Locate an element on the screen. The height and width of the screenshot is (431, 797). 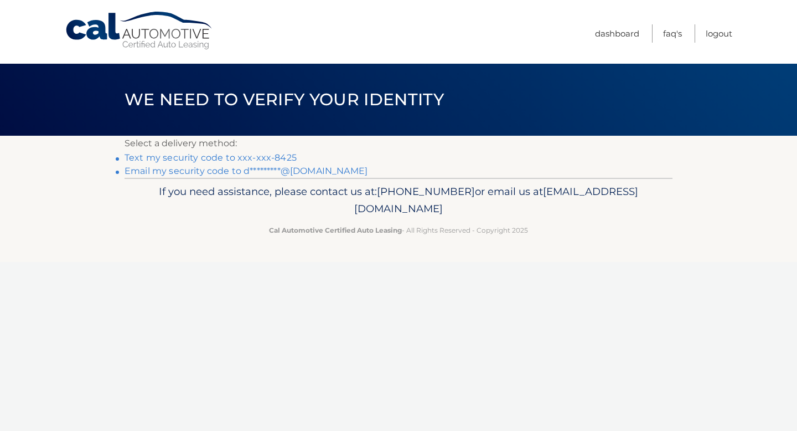
a: Text my security code to xxx-xxx-8425 is located at coordinates (210, 157).